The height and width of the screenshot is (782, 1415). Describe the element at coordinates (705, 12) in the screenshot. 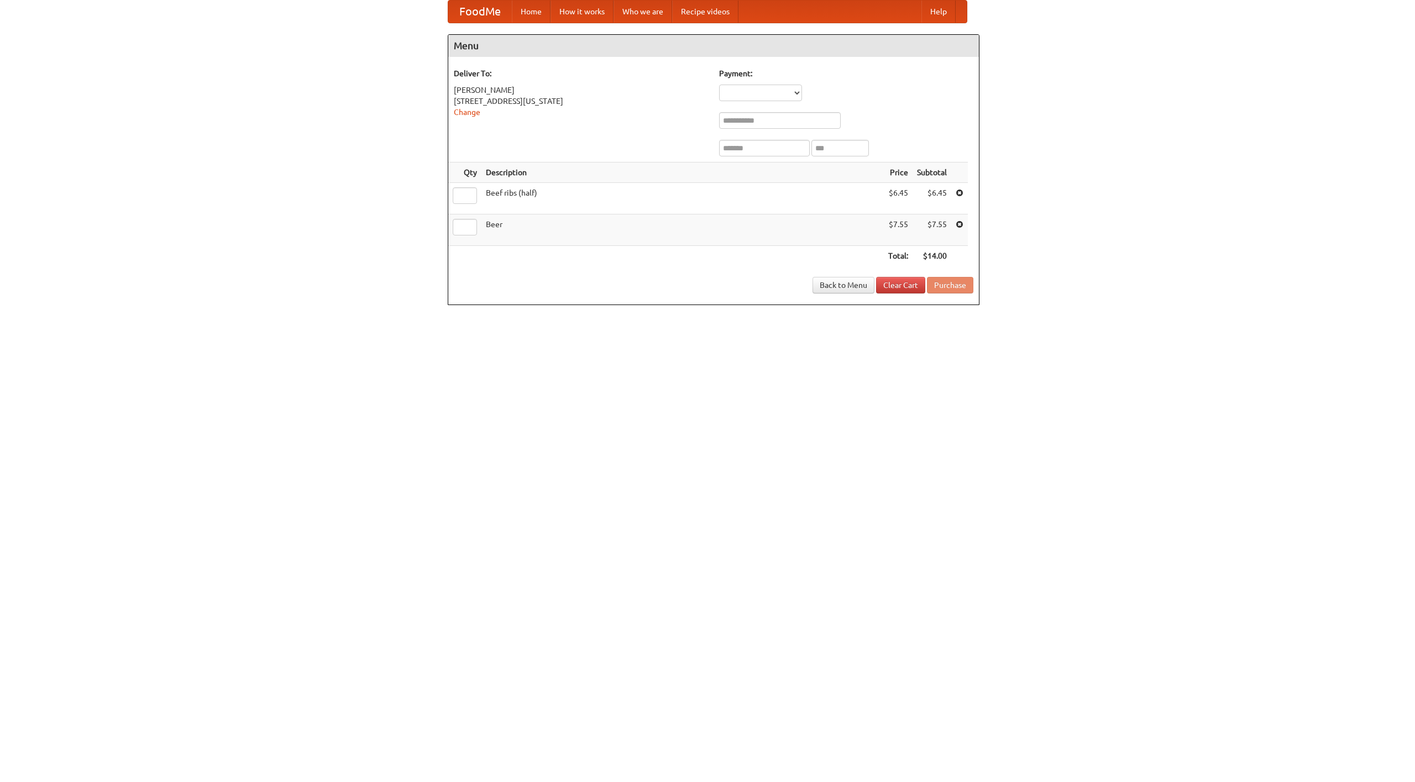

I see `a: Recipe videos` at that location.